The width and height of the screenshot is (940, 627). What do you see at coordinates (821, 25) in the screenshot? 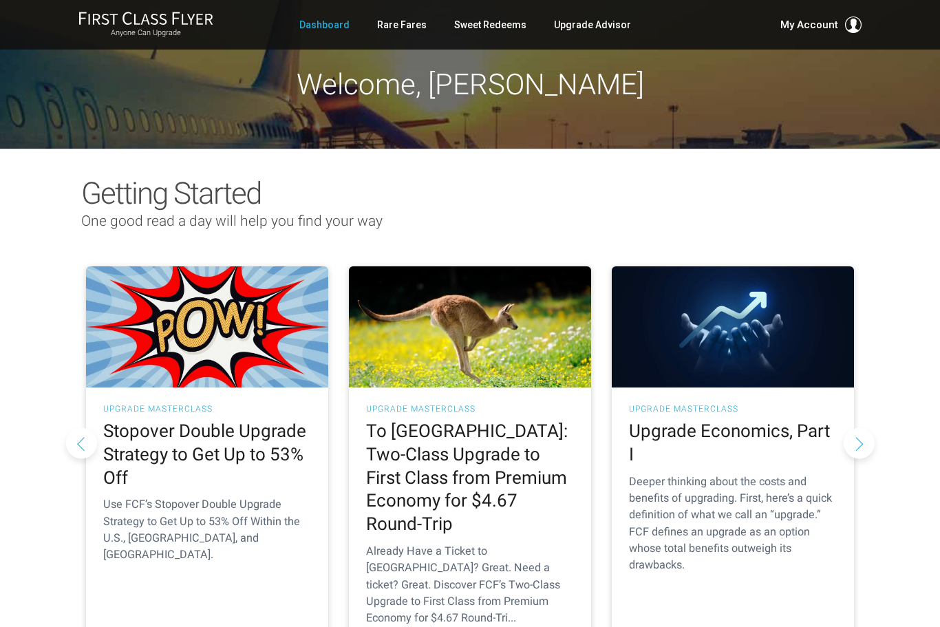
I see `button: My Account` at bounding box center [821, 25].